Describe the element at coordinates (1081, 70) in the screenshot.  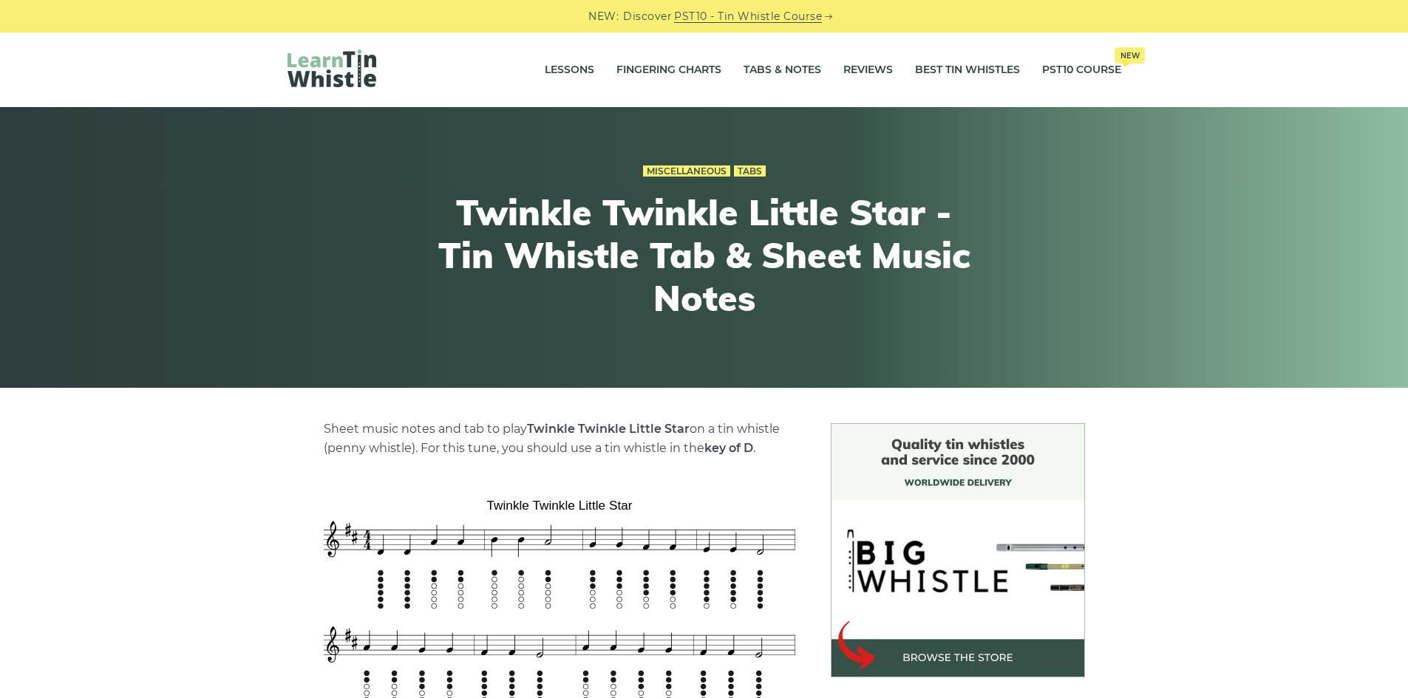
I see `a: PST10 CourseNew` at that location.